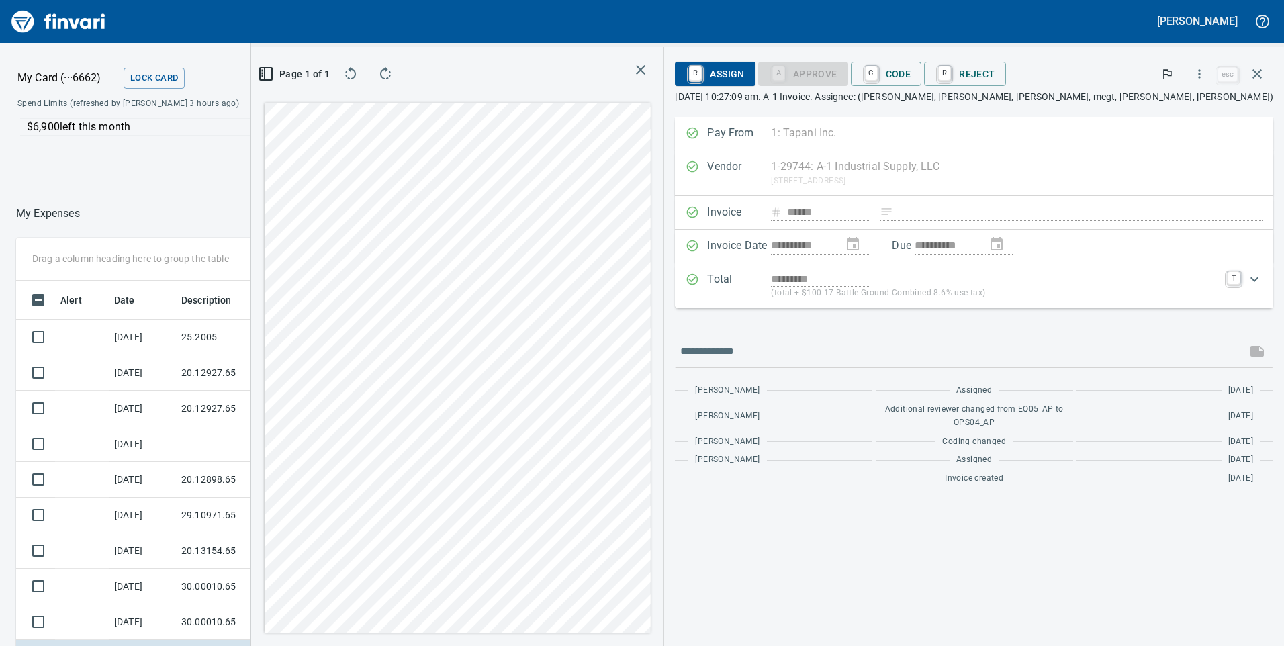  What do you see at coordinates (1244, 74) in the screenshot?
I see `span: Close invoice` at bounding box center [1244, 74].